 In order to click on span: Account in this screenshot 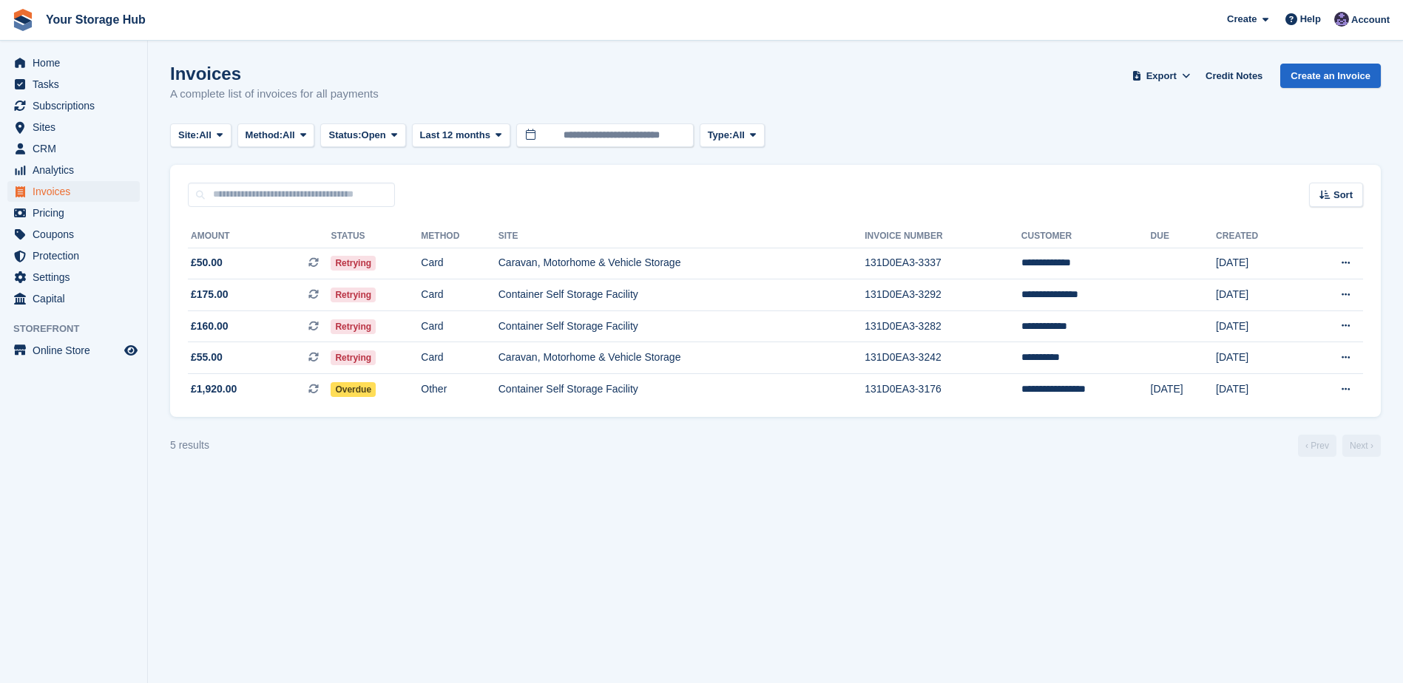, I will do `click(1370, 20)`.